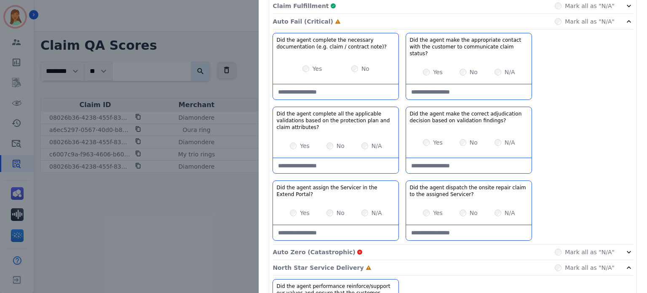 The image size is (647, 293). Describe the element at coordinates (469, 47) in the screenshot. I see `h3: Did the agent make the appropriate contact with the customer to communicate claim status?` at that location.